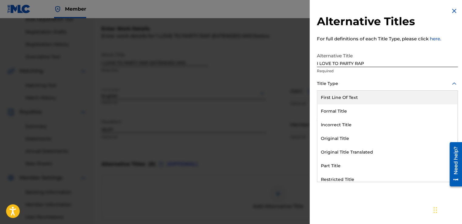 The height and width of the screenshot is (224, 462). Describe the element at coordinates (11, 24) in the screenshot. I see `div: Open Resource Center` at that location.